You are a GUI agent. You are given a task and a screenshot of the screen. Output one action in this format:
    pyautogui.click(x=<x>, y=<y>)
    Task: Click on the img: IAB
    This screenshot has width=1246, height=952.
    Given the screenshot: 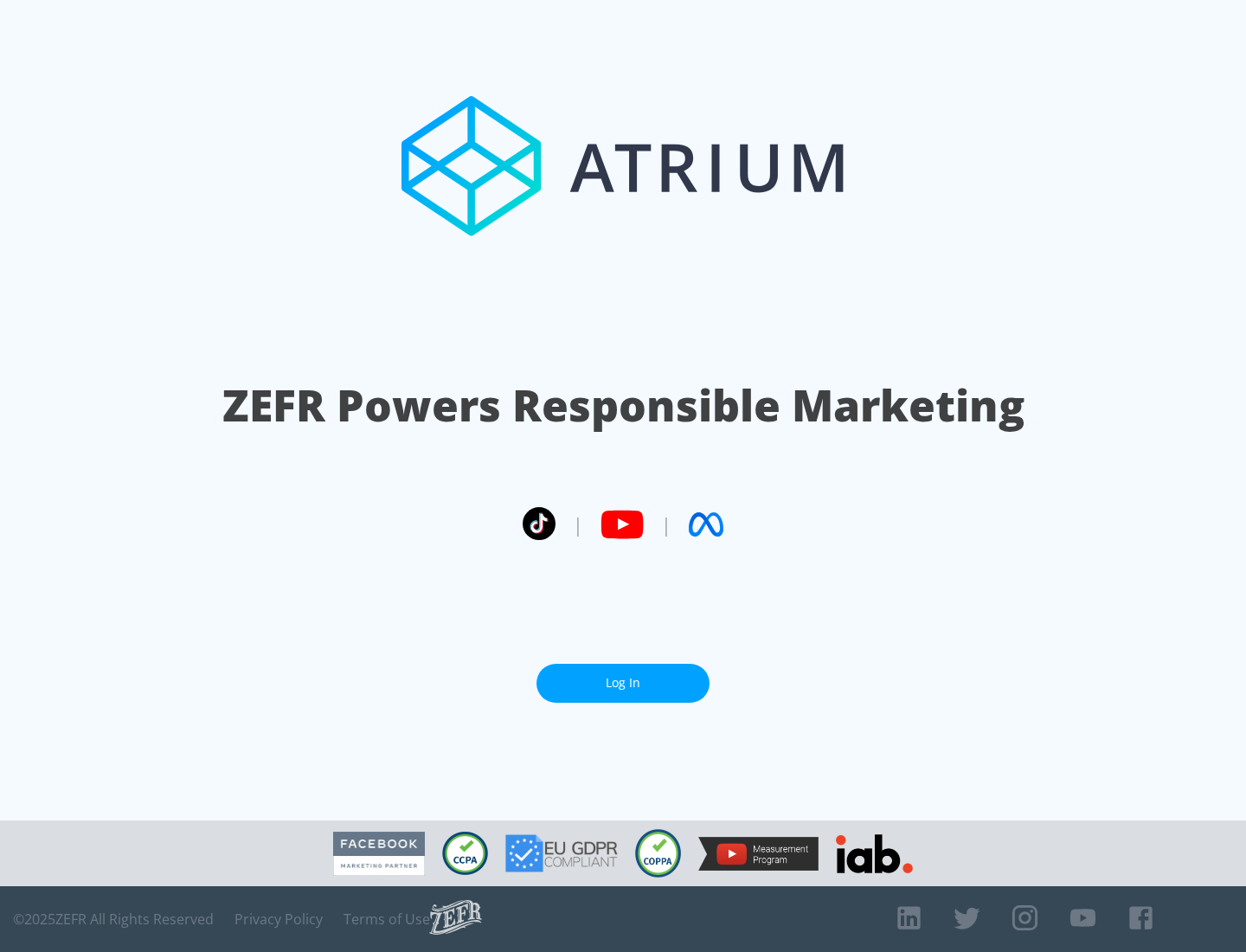 What is the action you would take?
    pyautogui.click(x=874, y=853)
    